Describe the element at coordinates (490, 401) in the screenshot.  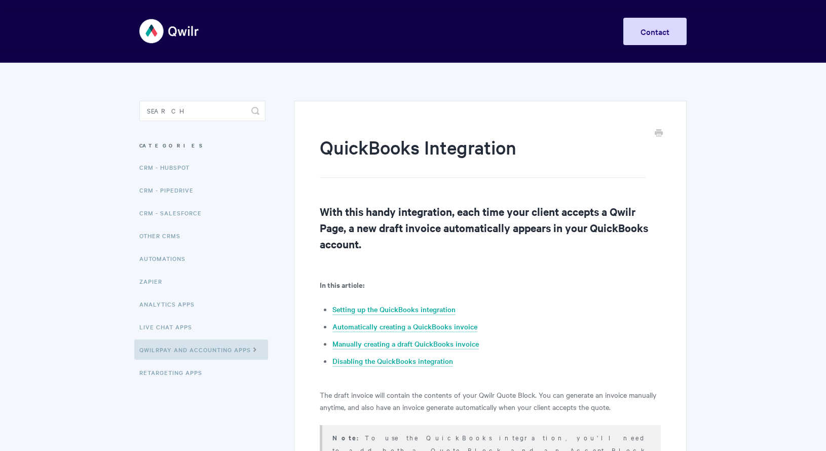
I see `p: The draft invoice will contain the contents of your Qwilr Quote Block. You can generate an invoic...` at that location.